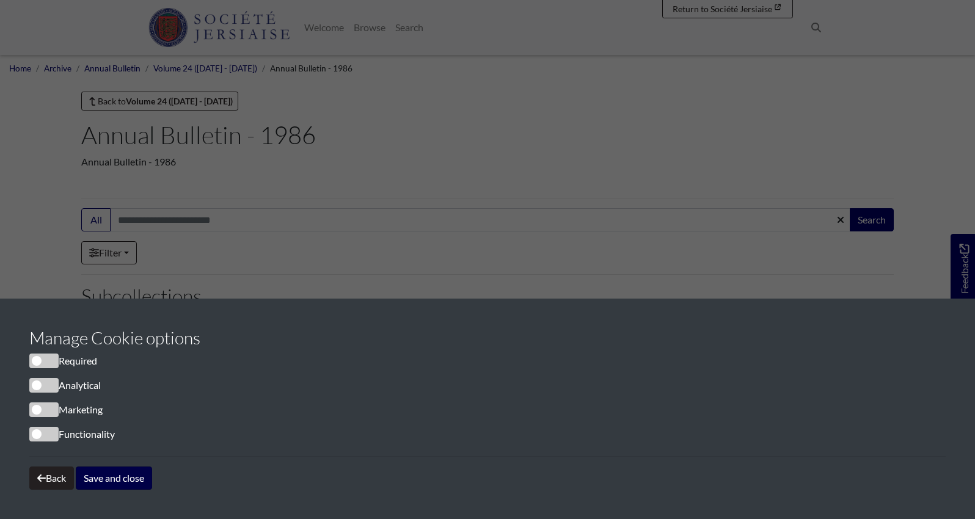  I want to click on label: Marketing, so click(66, 410).